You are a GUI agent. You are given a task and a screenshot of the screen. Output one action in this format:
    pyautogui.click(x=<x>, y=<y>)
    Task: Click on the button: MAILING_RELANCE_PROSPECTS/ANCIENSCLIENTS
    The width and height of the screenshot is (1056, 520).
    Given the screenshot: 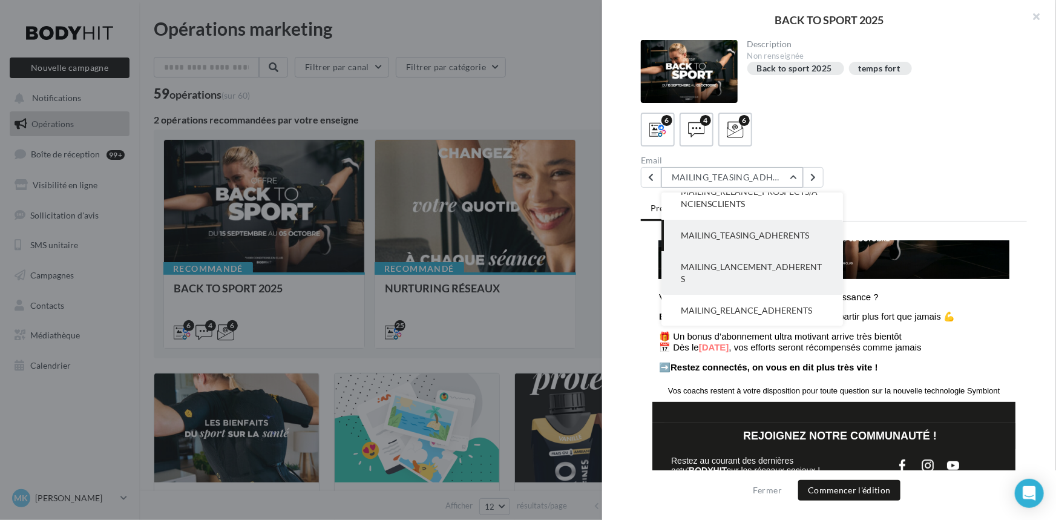 What is the action you would take?
    pyautogui.click(x=752, y=198)
    